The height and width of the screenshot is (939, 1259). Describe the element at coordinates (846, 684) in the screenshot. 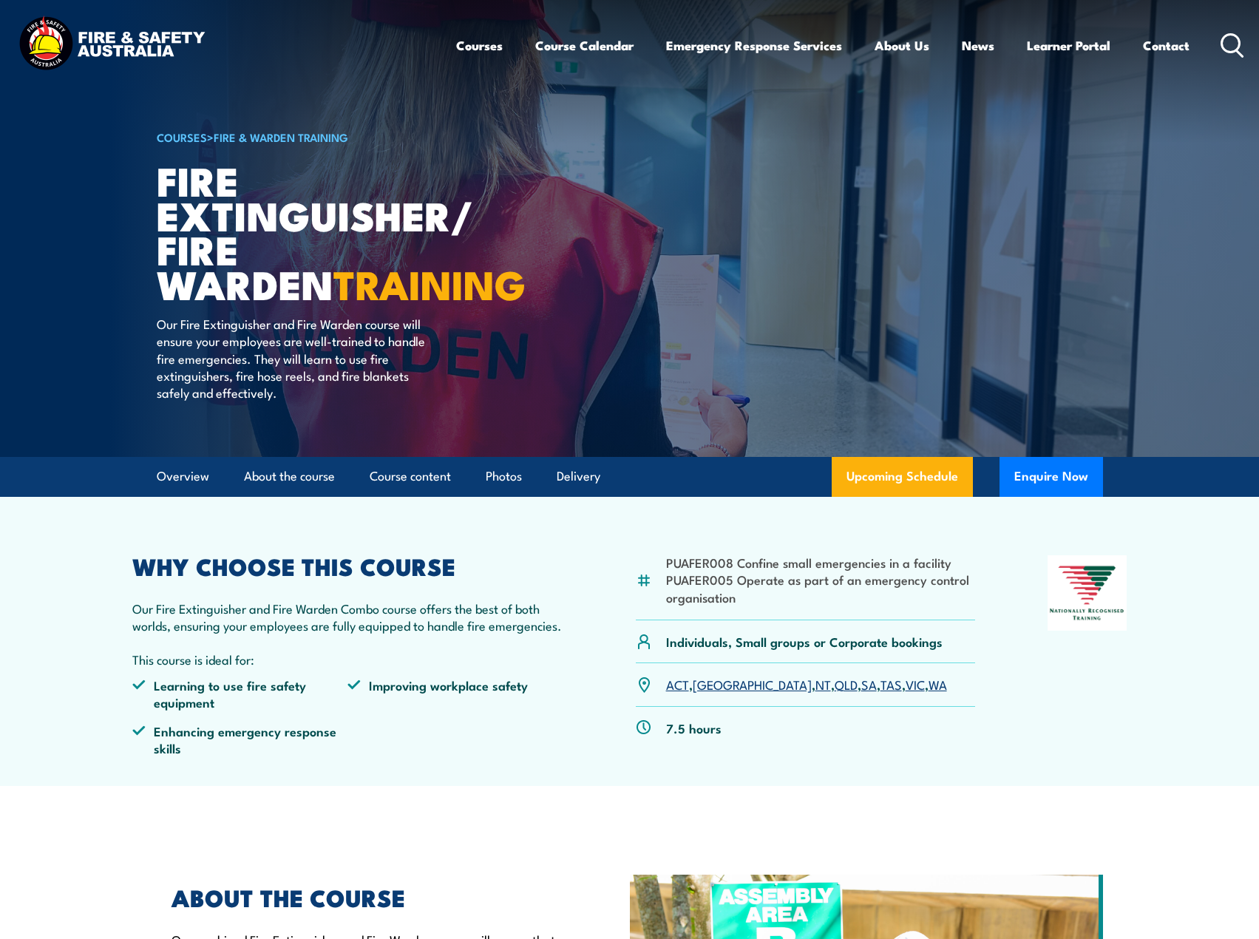

I see `a: QLD` at that location.